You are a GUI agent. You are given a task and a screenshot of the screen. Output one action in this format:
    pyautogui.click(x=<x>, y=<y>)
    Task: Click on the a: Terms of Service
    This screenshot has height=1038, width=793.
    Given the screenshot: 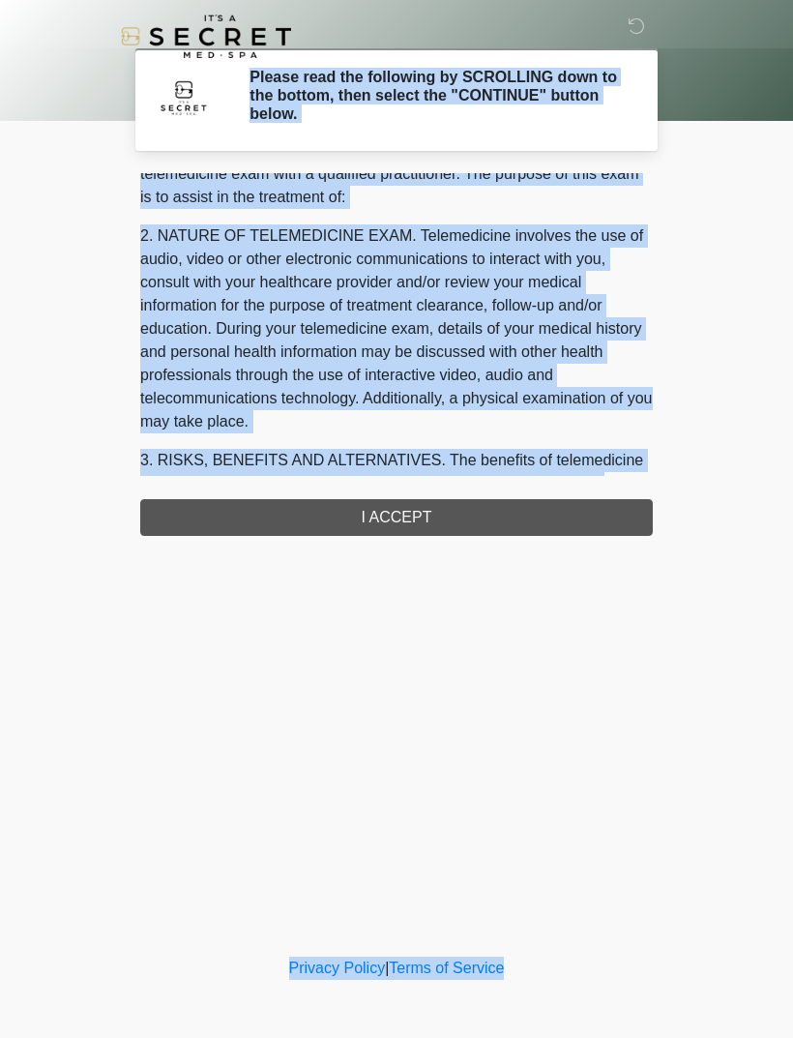 What is the action you would take?
    pyautogui.click(x=446, y=968)
    